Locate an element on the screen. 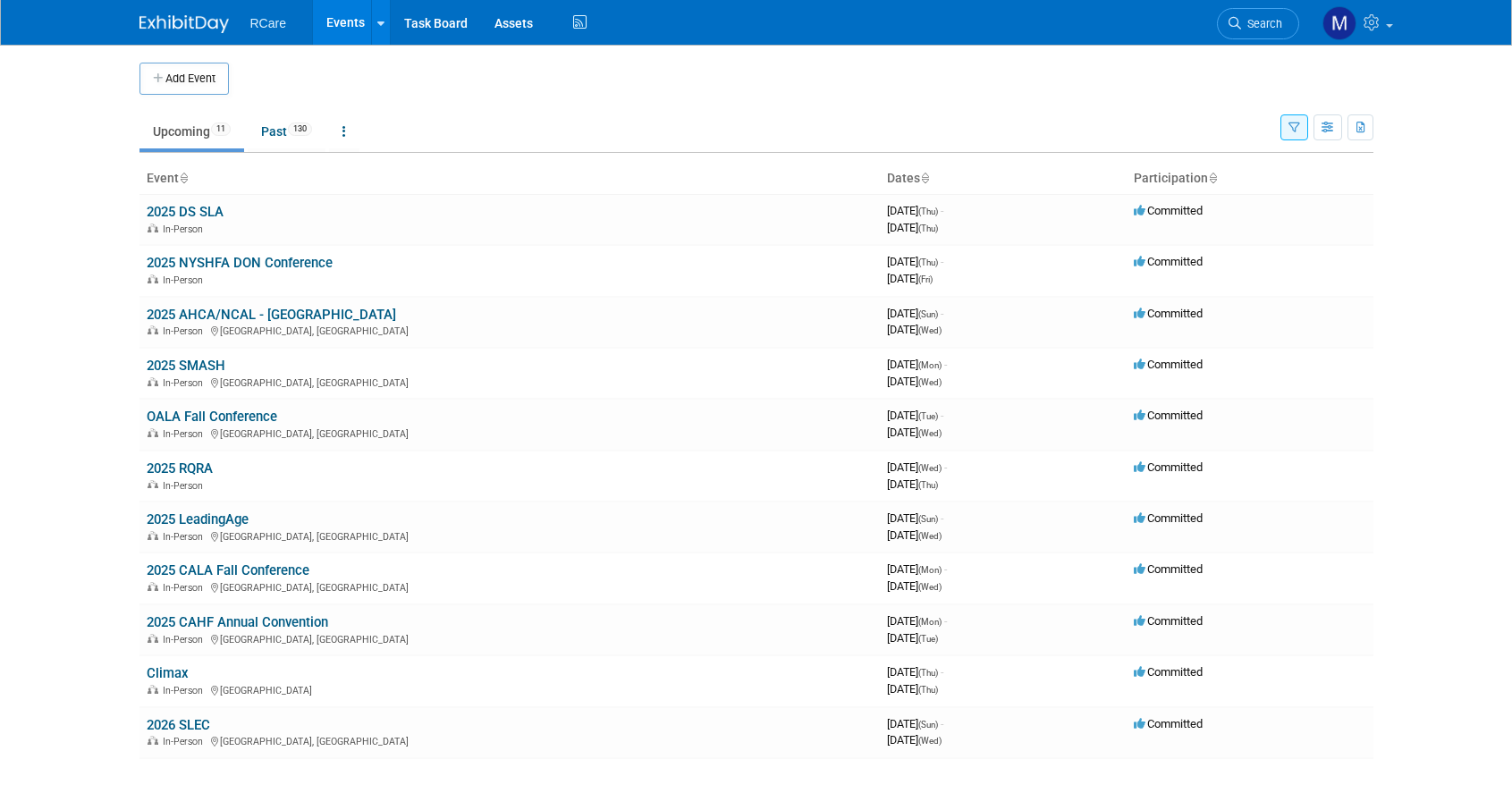 The height and width of the screenshot is (810, 1512). a: 2025 NYSHFA DON Conference is located at coordinates (239, 263).